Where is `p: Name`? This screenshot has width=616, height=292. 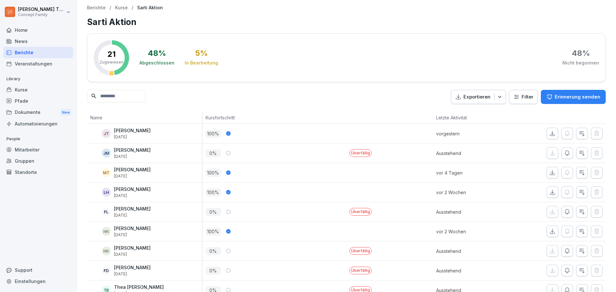 p: Name is located at coordinates (145, 118).